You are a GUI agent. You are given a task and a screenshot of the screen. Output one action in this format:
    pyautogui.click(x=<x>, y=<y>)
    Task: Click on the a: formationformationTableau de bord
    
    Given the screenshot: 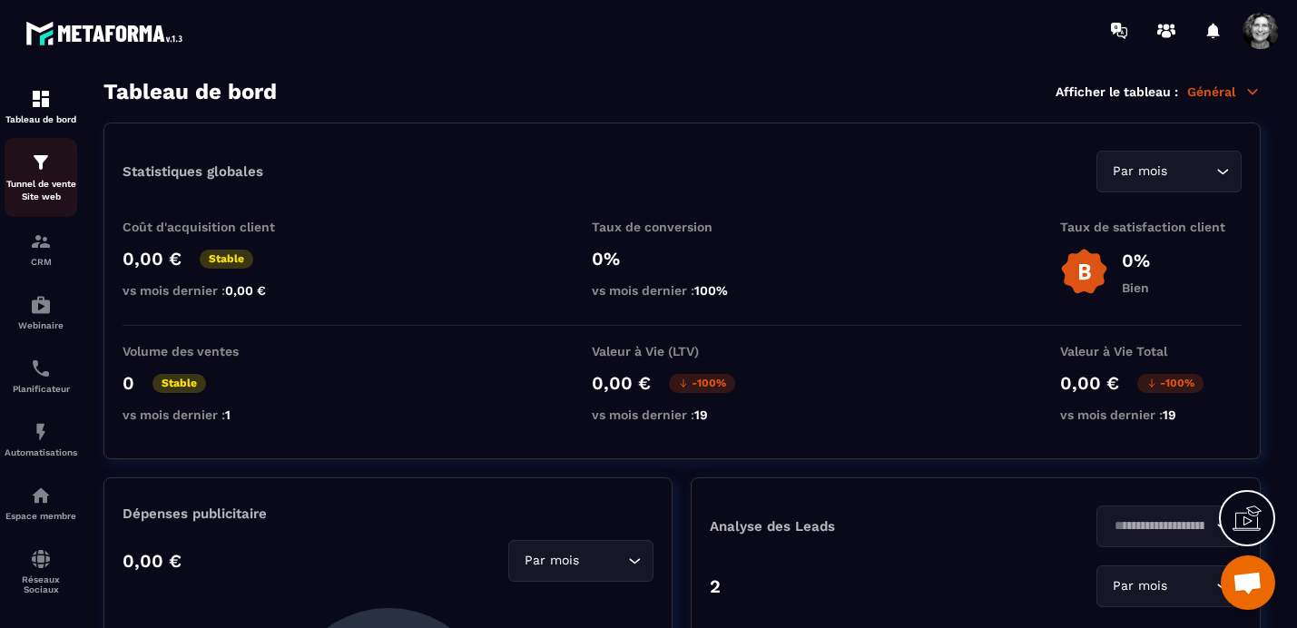 What is the action you would take?
    pyautogui.click(x=41, y=106)
    